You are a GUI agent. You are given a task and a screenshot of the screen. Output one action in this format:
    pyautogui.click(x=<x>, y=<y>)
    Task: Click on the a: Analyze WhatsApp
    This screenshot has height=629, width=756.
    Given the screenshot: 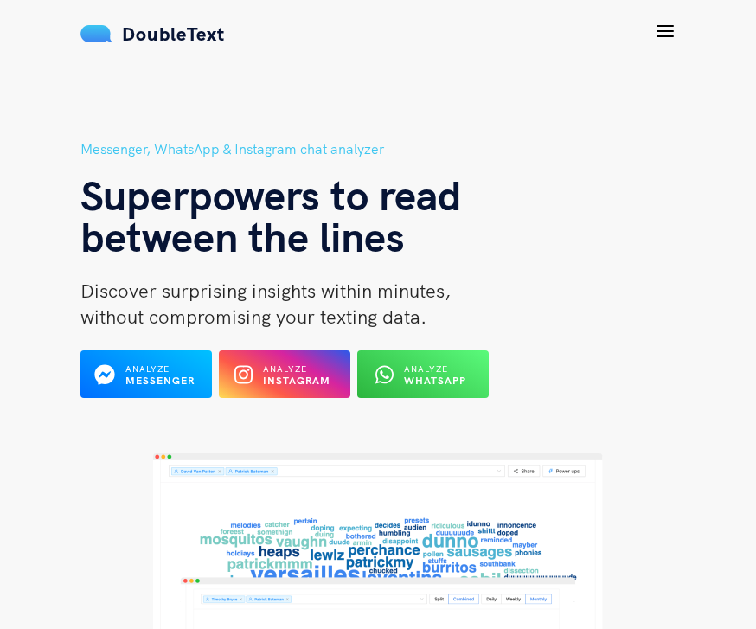 What is the action you would take?
    pyautogui.click(x=423, y=381)
    